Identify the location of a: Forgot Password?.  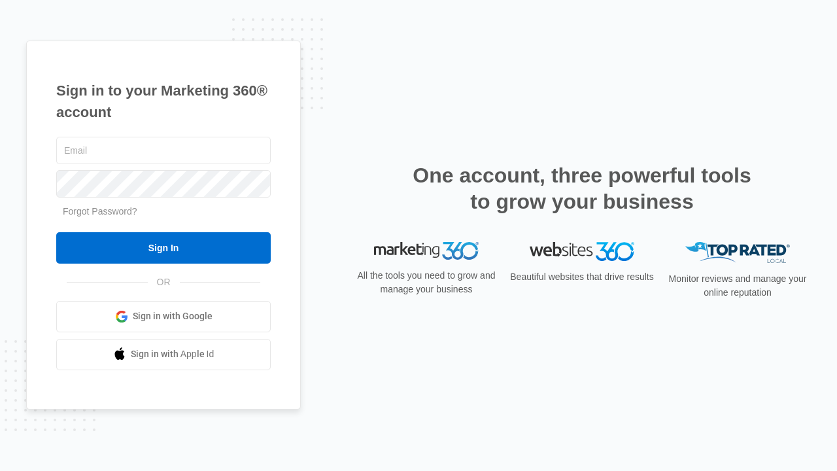
(100, 211).